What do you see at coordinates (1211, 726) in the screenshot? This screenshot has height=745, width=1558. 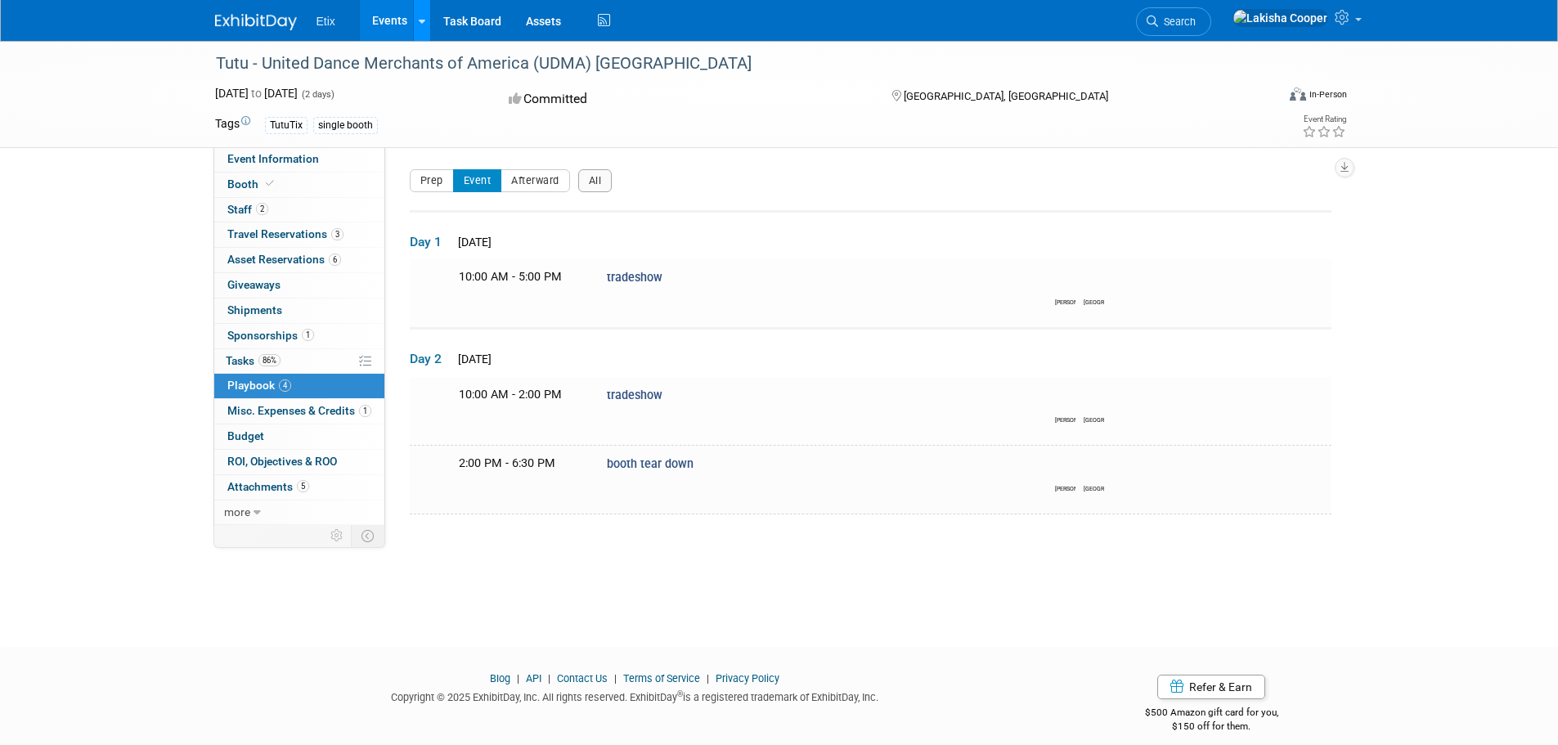 I see `div: $150 off for them.` at bounding box center [1211, 726].